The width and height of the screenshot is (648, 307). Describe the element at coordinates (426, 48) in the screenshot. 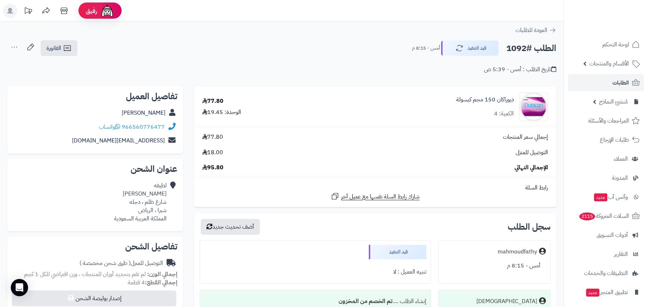

I see `small: أمس - 8:15 م` at that location.